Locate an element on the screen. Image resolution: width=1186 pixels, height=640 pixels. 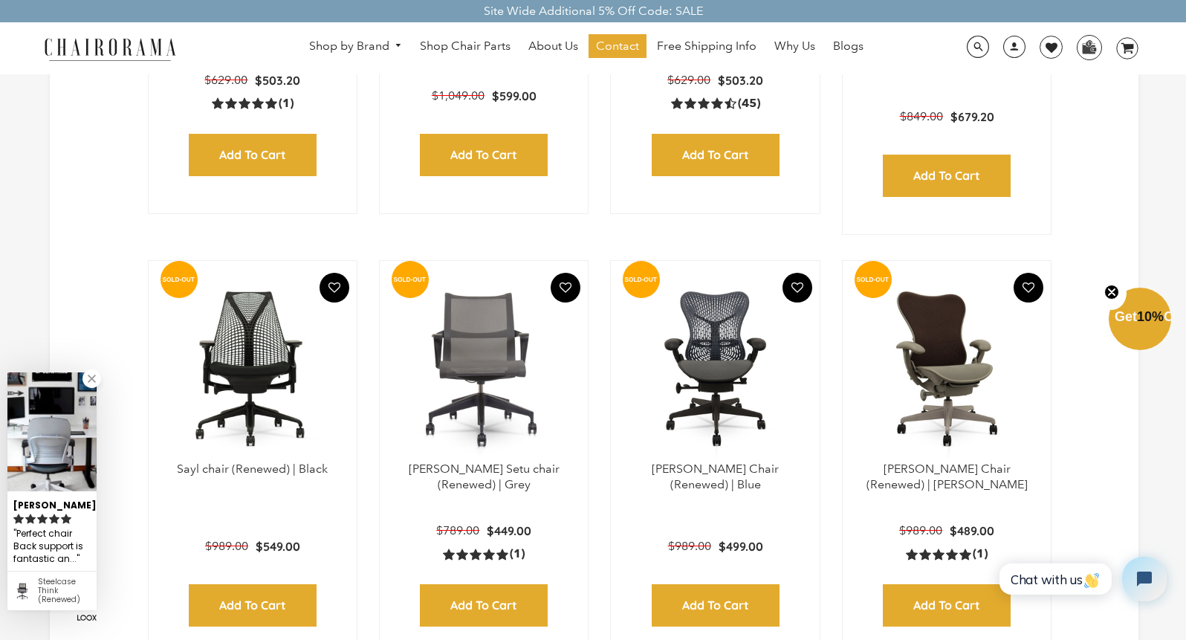
span: $679.20 is located at coordinates (972, 117).